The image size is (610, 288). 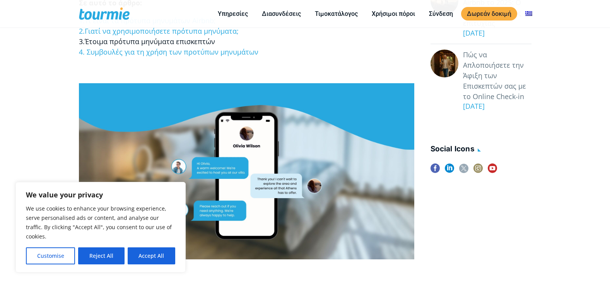 What do you see at coordinates (101, 195) in the screenshot?
I see `p: We value your privacy` at bounding box center [101, 195].